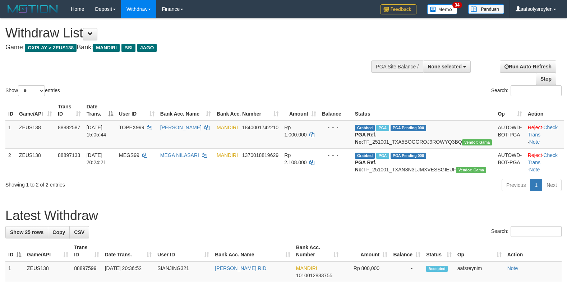 The image size is (567, 283). Describe the element at coordinates (79, 232) in the screenshot. I see `a: CSV` at that location.